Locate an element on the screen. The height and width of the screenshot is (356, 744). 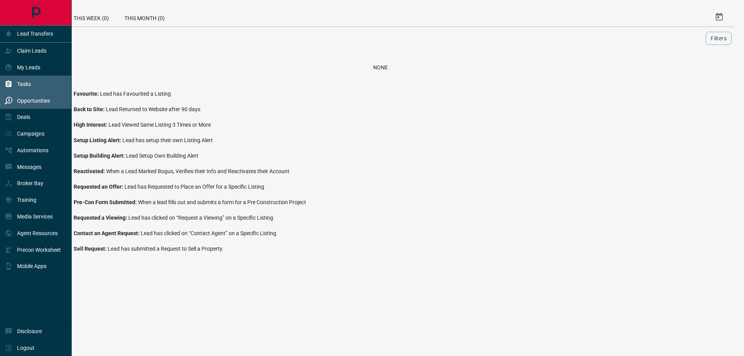
span: Lead has clicked on “Contact Agent” on a Specific Listing is located at coordinates (209, 233).